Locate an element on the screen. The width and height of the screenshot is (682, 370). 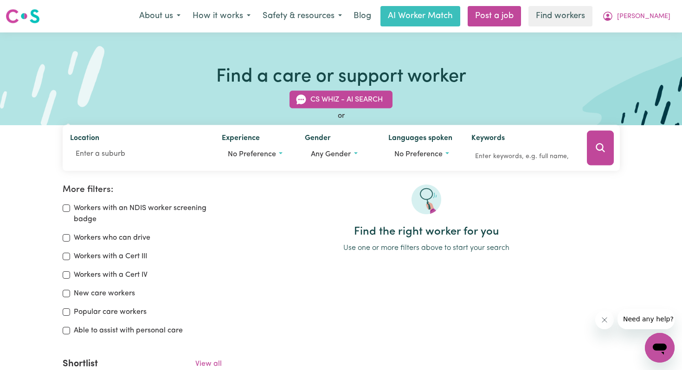
button: Worker experience options is located at coordinates (256, 155).